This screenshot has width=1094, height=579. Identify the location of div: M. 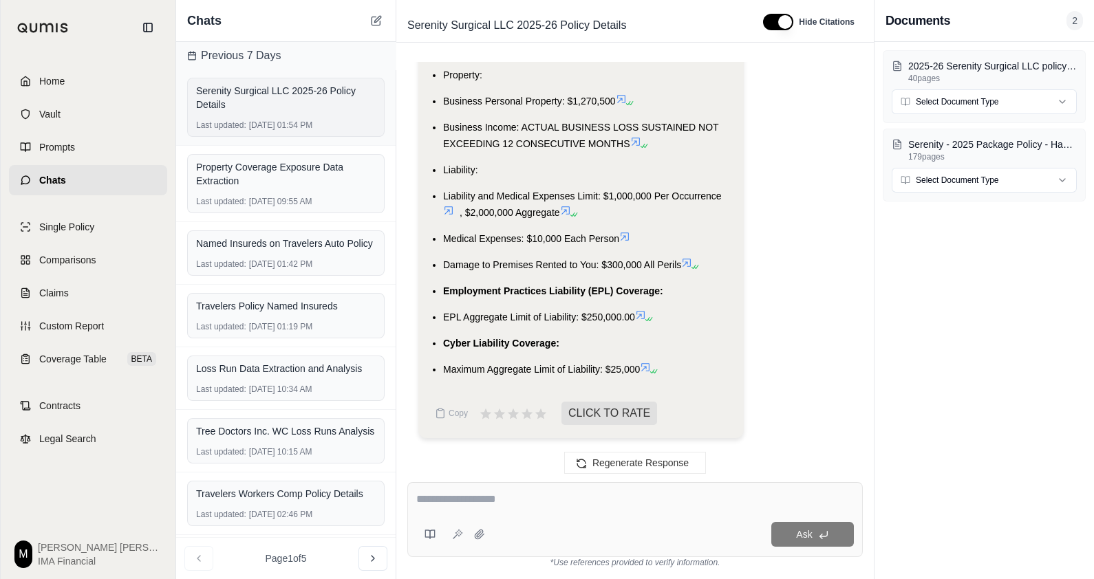
(23, 554).